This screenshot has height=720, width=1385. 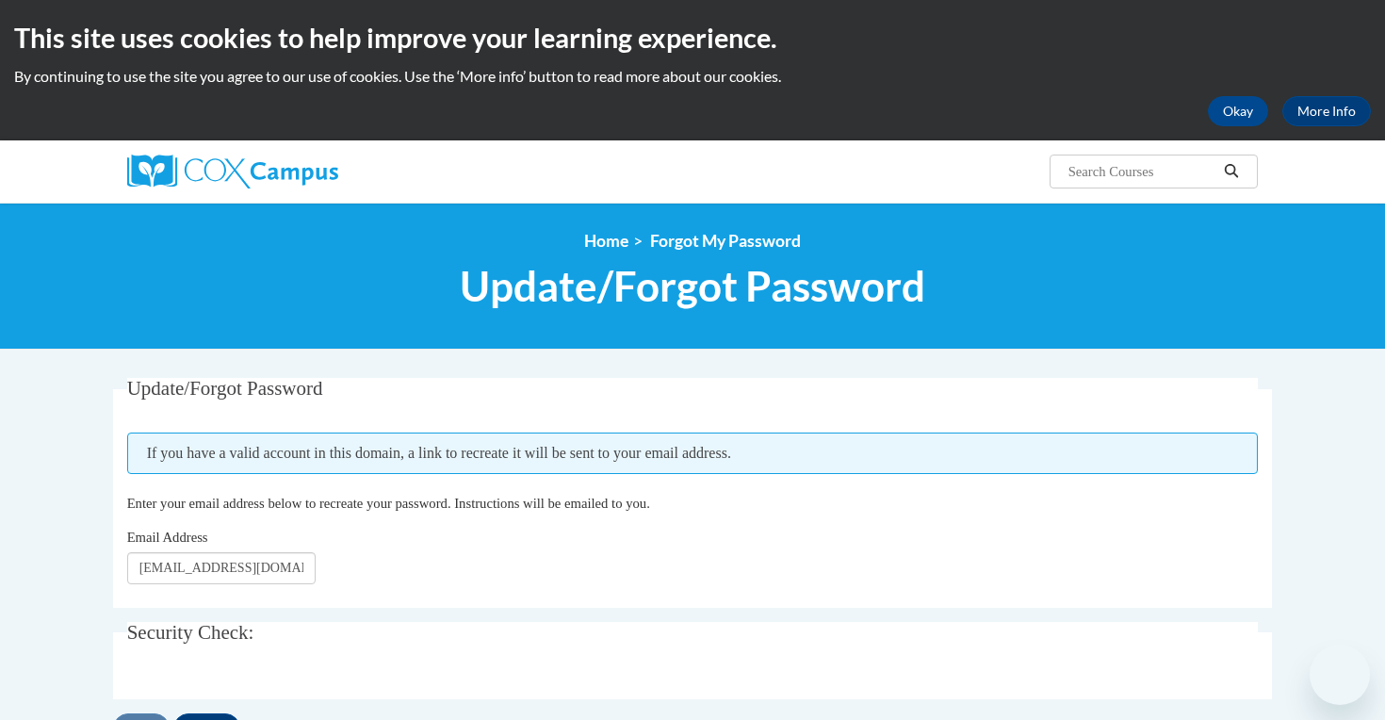 I want to click on span: If you have a valid account in this domain, a link to recreate it will be sent to your email addr..., so click(x=692, y=453).